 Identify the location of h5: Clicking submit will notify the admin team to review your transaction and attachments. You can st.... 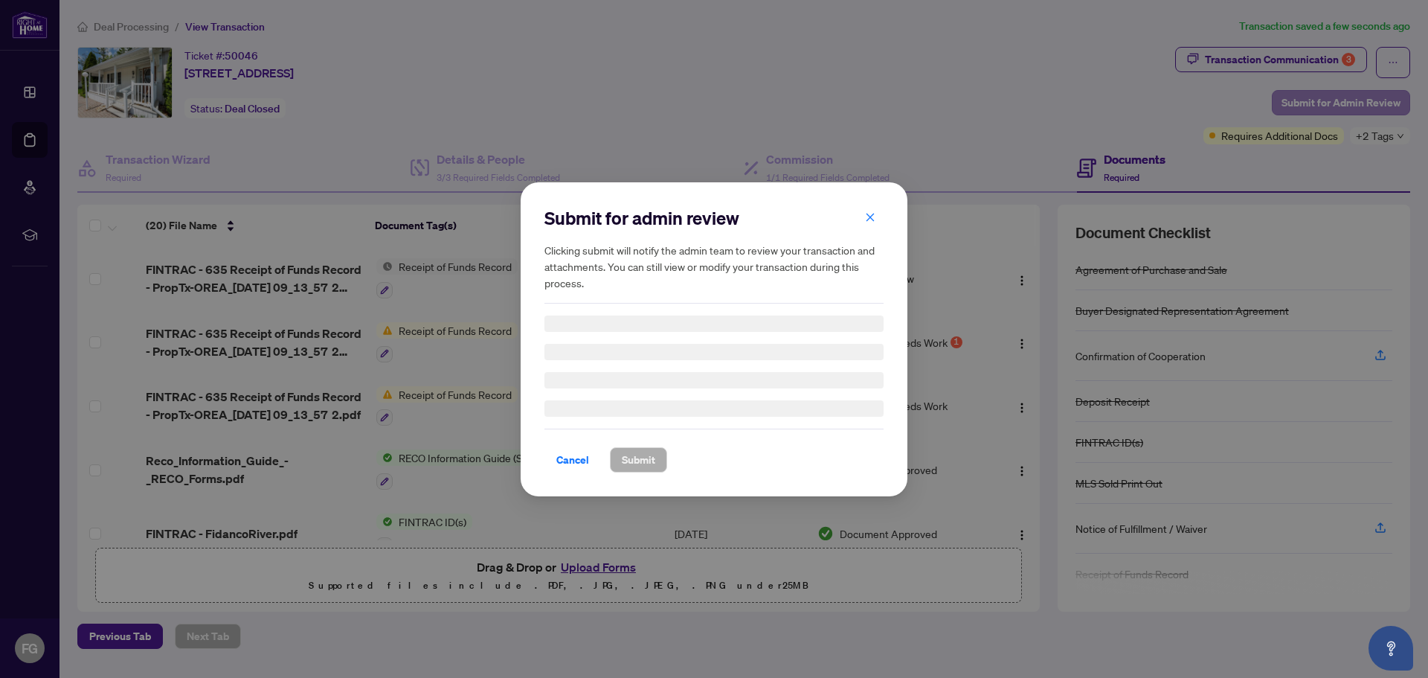
(714, 266).